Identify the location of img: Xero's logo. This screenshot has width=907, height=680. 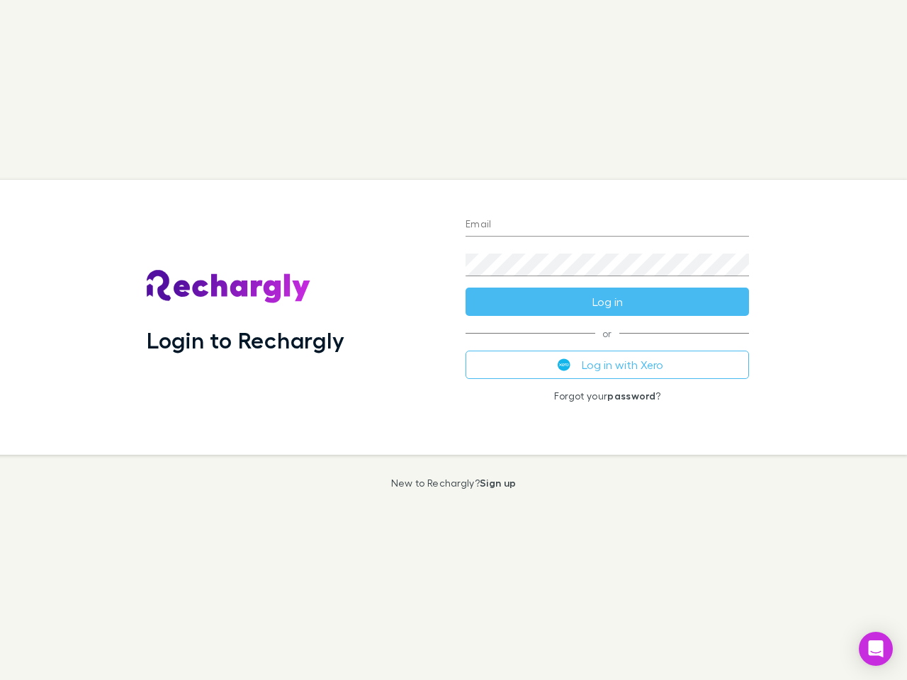
(564, 365).